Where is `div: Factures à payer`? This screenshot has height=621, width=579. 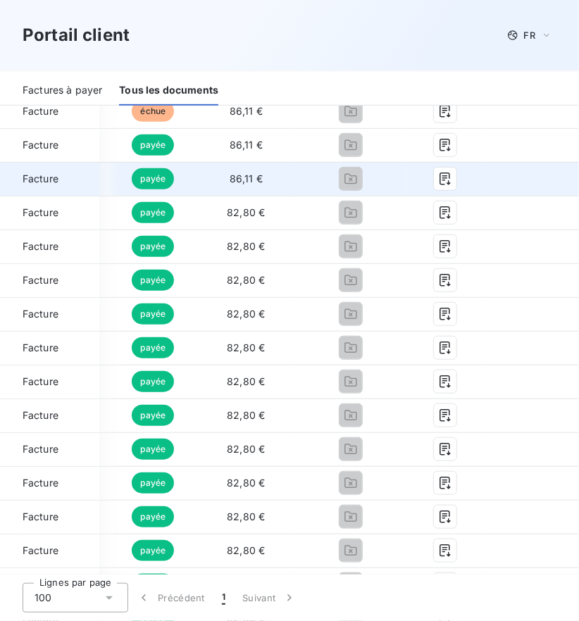 div: Factures à payer is located at coordinates (62, 91).